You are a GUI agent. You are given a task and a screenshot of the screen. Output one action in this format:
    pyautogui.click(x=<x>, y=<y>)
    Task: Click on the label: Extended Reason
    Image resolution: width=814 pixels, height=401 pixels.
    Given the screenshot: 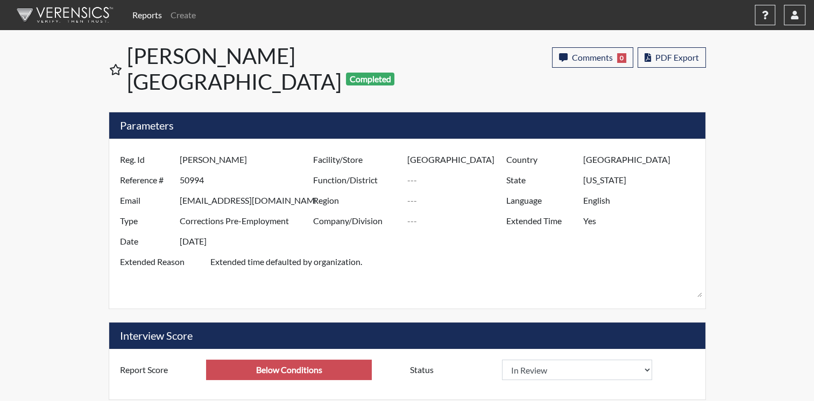 What is the action you would take?
    pyautogui.click(x=161, y=275)
    